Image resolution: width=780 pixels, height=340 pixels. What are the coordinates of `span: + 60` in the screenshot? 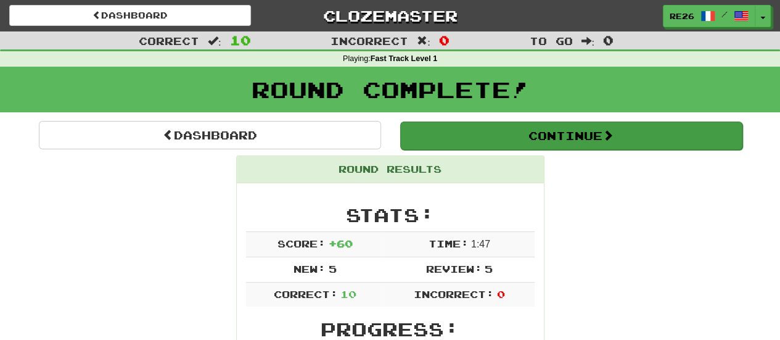 It's located at (340, 243).